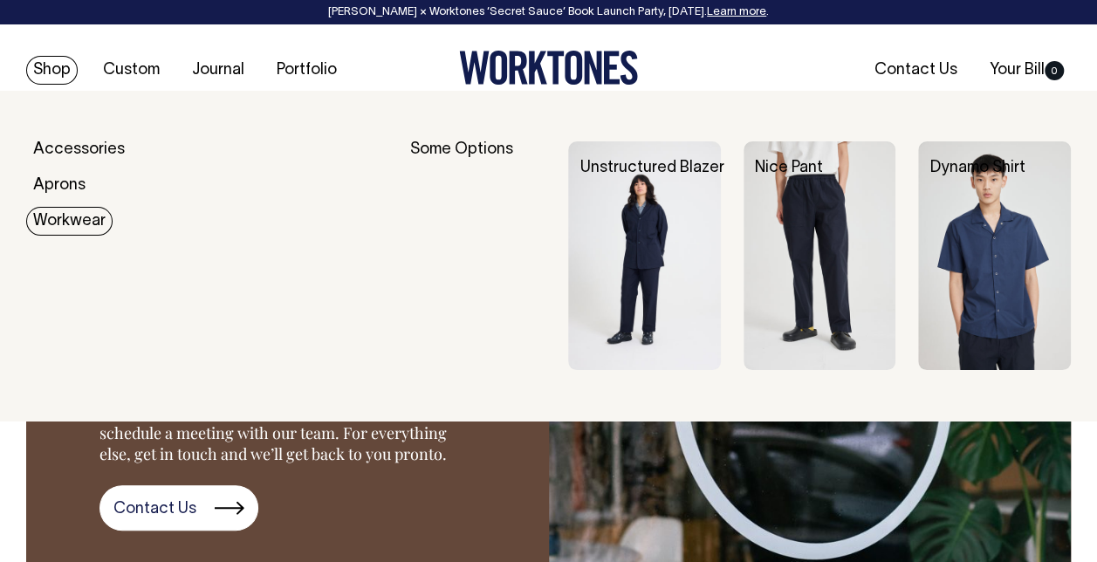 The image size is (1097, 562). What do you see at coordinates (478, 256) in the screenshot?
I see `div: Some Options` at bounding box center [478, 256].